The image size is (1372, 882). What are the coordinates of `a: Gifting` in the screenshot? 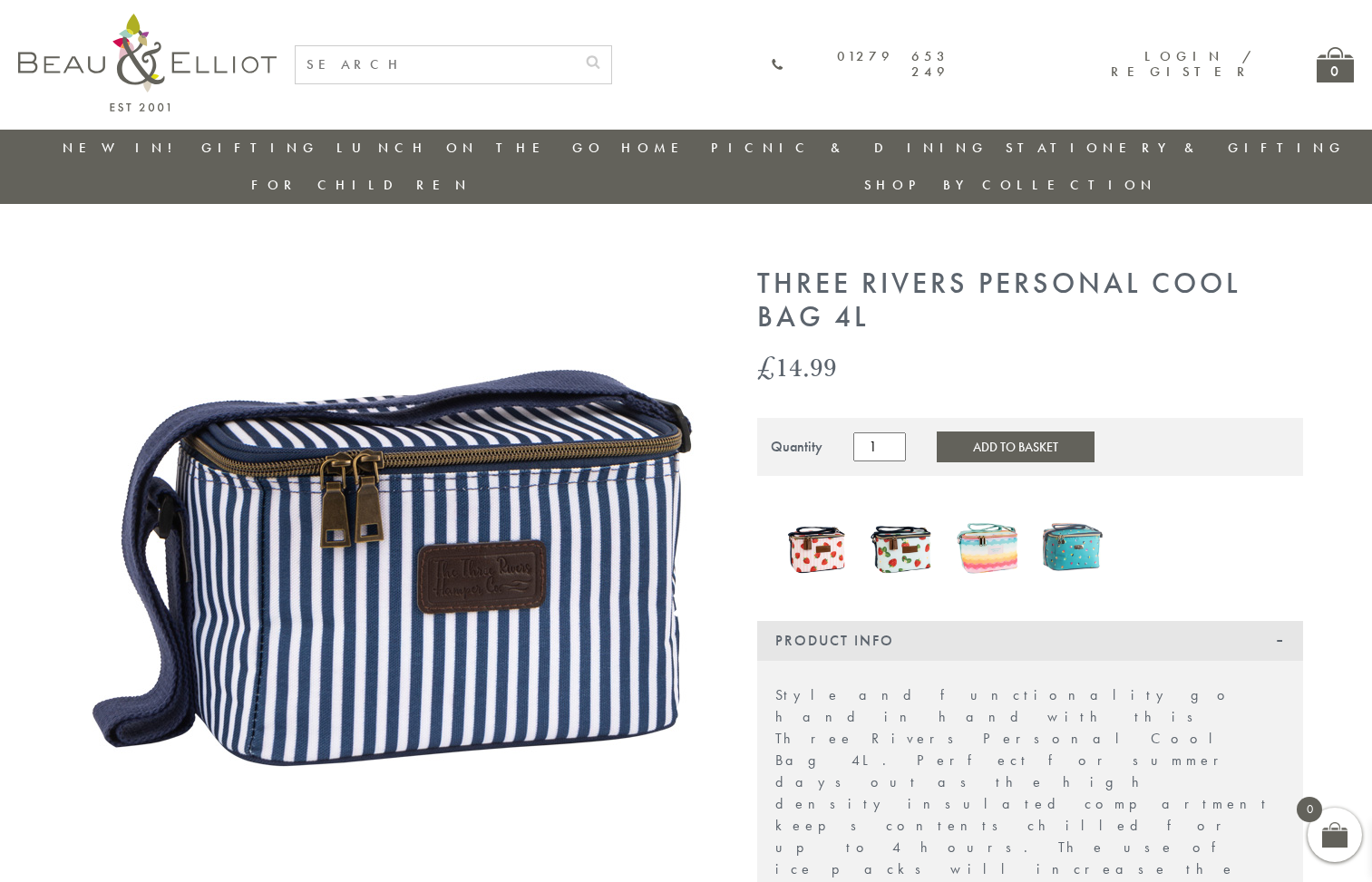 It's located at (261, 147).